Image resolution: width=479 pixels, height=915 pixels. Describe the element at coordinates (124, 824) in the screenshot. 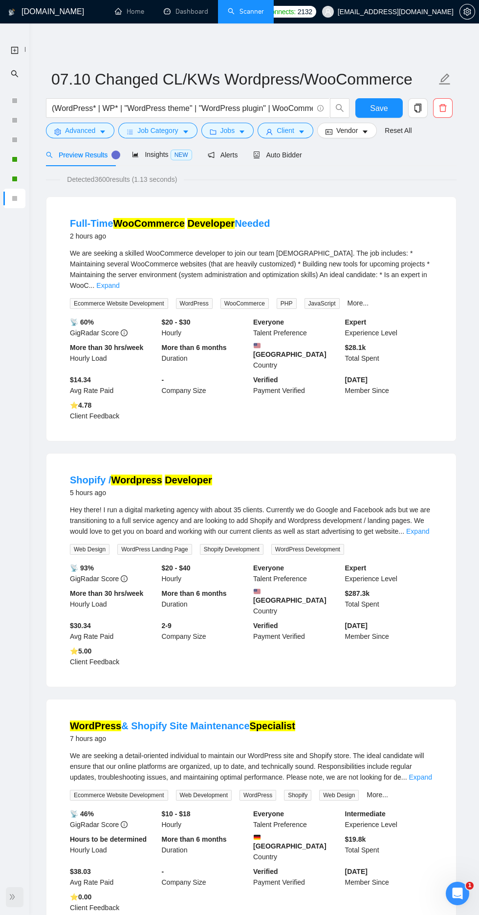

I see `span: info-circle` at that location.